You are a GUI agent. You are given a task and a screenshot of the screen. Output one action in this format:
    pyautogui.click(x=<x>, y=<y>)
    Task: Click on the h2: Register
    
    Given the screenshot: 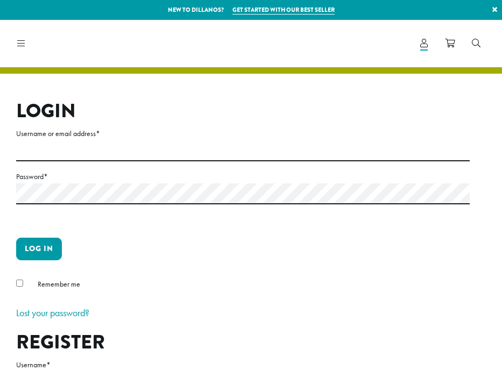 What is the action you would take?
    pyautogui.click(x=243, y=342)
    